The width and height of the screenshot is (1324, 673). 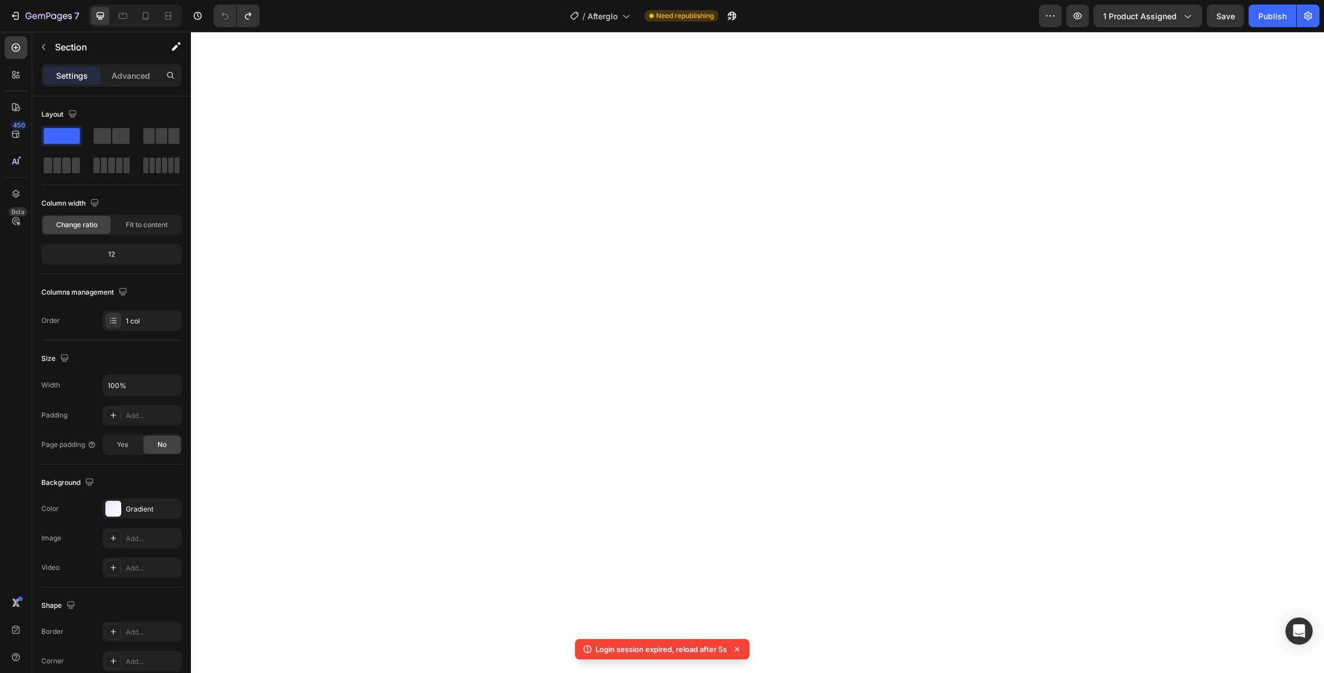 I want to click on p: Login session expired, reload after 5s, so click(x=661, y=649).